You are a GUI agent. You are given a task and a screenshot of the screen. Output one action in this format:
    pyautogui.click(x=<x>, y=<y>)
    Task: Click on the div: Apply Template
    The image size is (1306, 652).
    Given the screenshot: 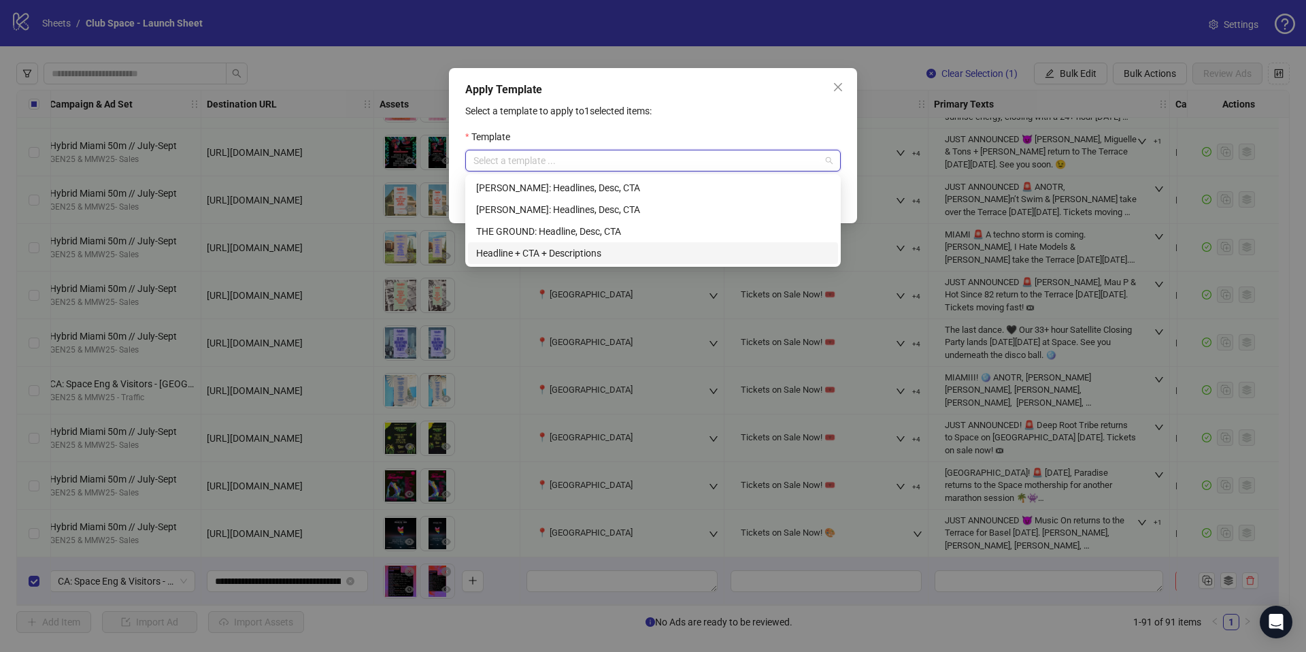 What is the action you would take?
    pyautogui.click(x=653, y=90)
    